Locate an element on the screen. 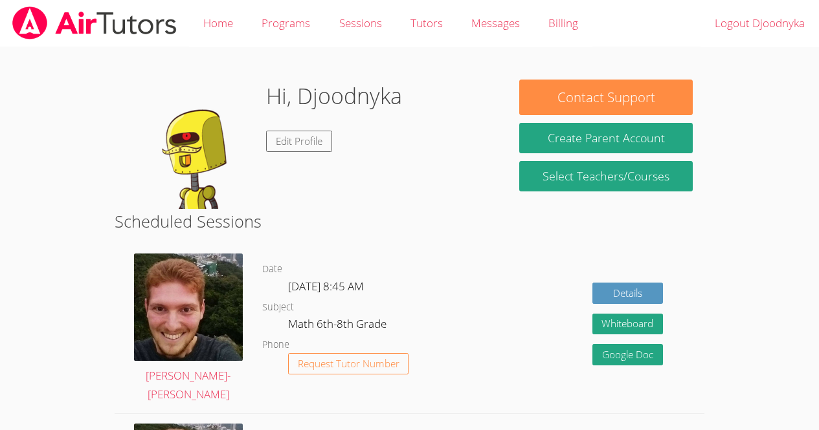 Image resolution: width=819 pixels, height=430 pixels. dt: Phone is located at coordinates (276, 345).